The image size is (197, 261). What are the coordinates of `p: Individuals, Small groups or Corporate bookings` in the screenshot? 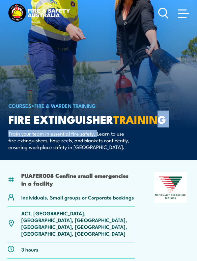 It's located at (78, 197).